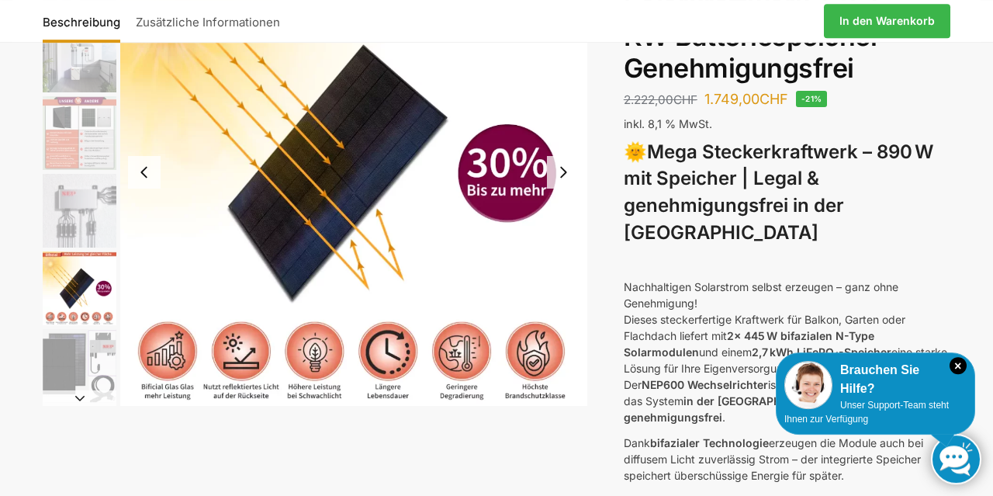 The height and width of the screenshot is (496, 993). Describe the element at coordinates (78, 288) in the screenshot. I see `li: 5 / 12` at that location.